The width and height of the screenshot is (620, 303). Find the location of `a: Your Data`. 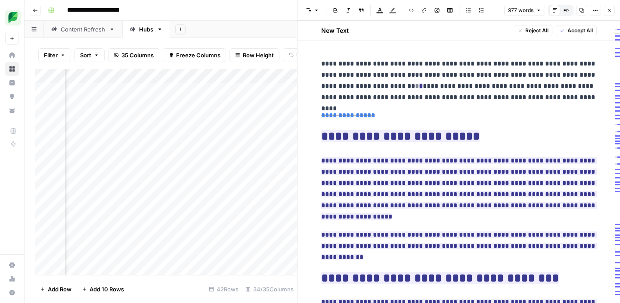

a: Your Data is located at coordinates (12, 110).